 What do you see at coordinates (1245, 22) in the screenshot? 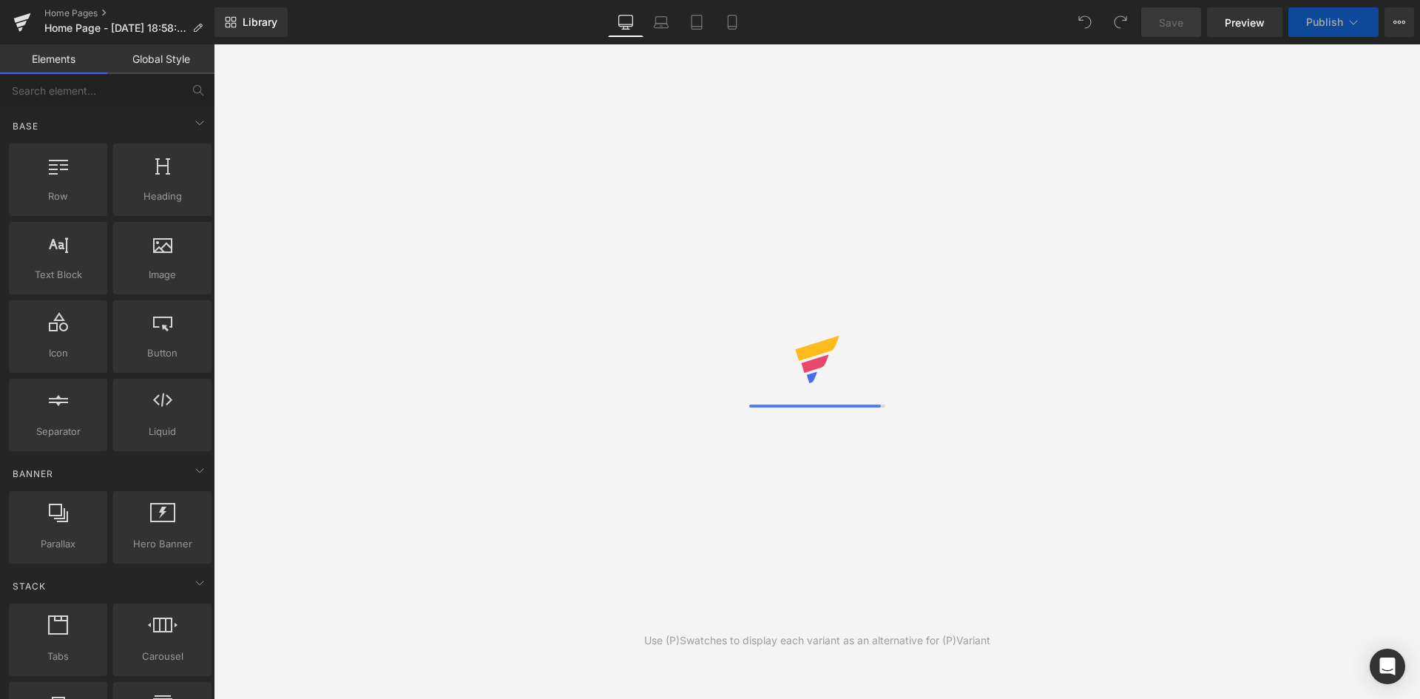
I see `a: Preview` at bounding box center [1245, 22].